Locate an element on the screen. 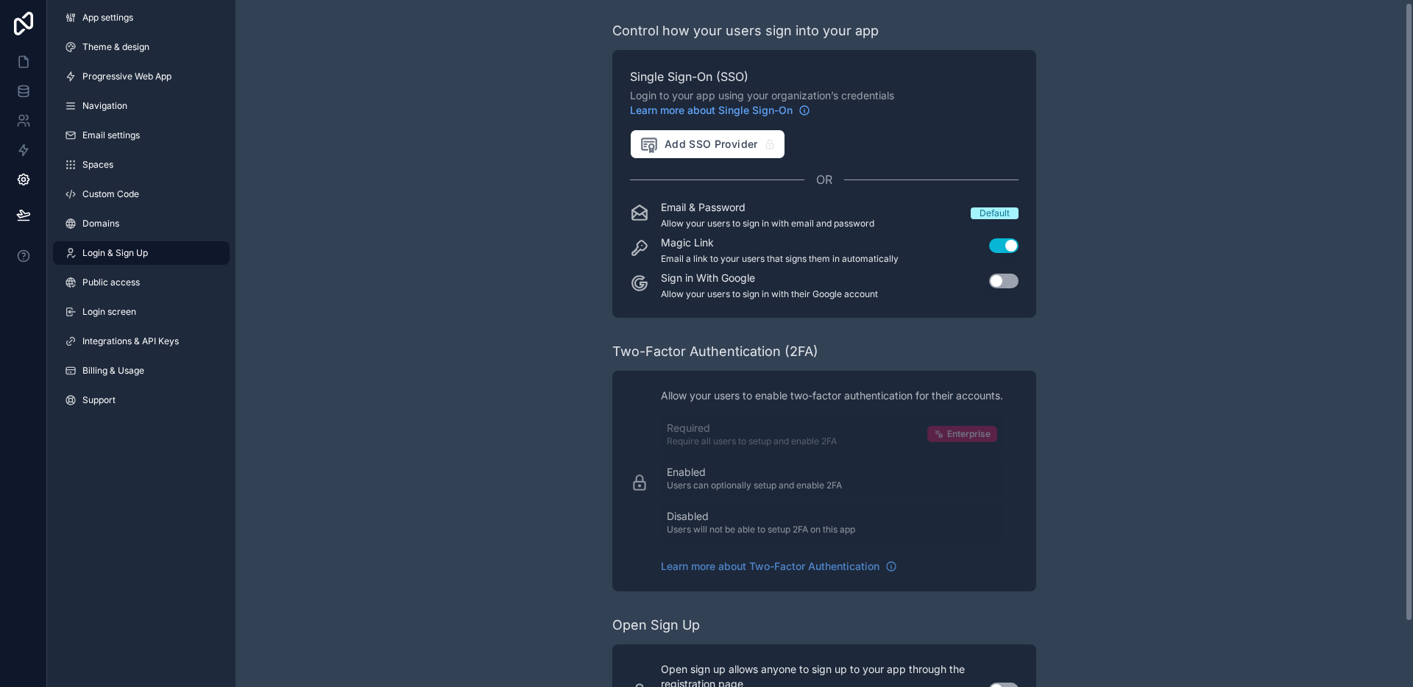 The image size is (1413, 687). a: App settings is located at coordinates (141, 18).